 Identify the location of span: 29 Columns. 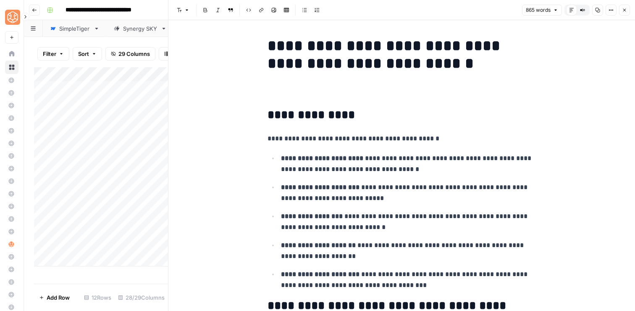
(134, 54).